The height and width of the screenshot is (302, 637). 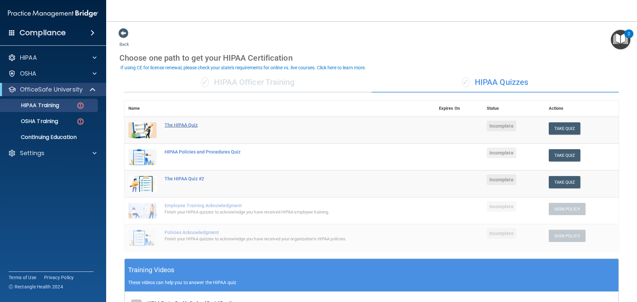 I want to click on p: OSHA Training, so click(x=31, y=121).